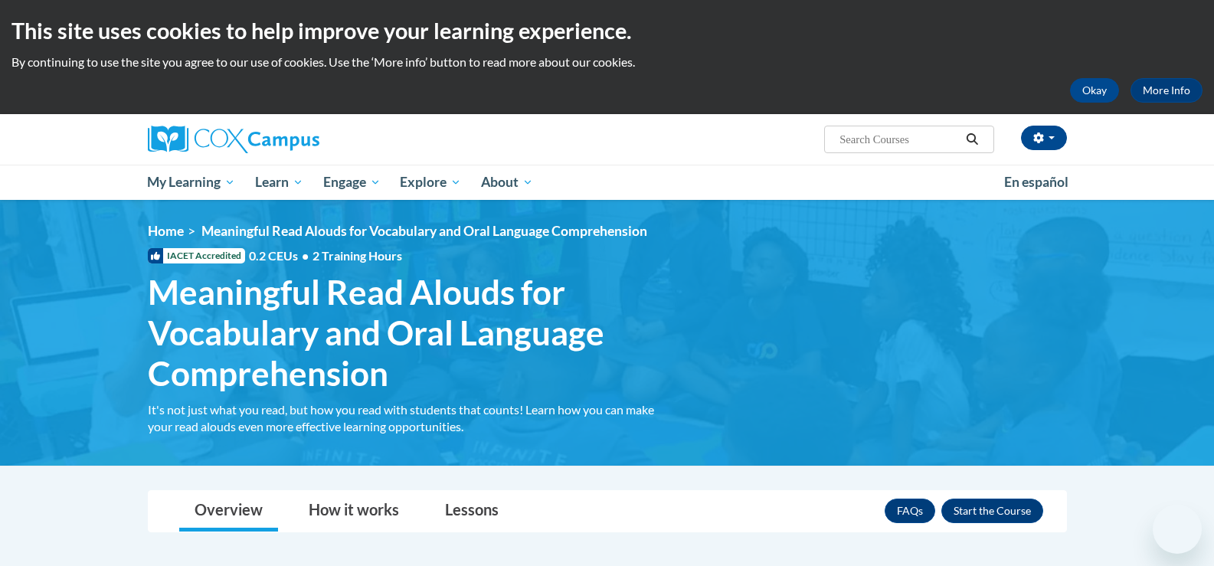 The width and height of the screenshot is (1214, 566). What do you see at coordinates (1036, 182) in the screenshot?
I see `a: En español` at bounding box center [1036, 182].